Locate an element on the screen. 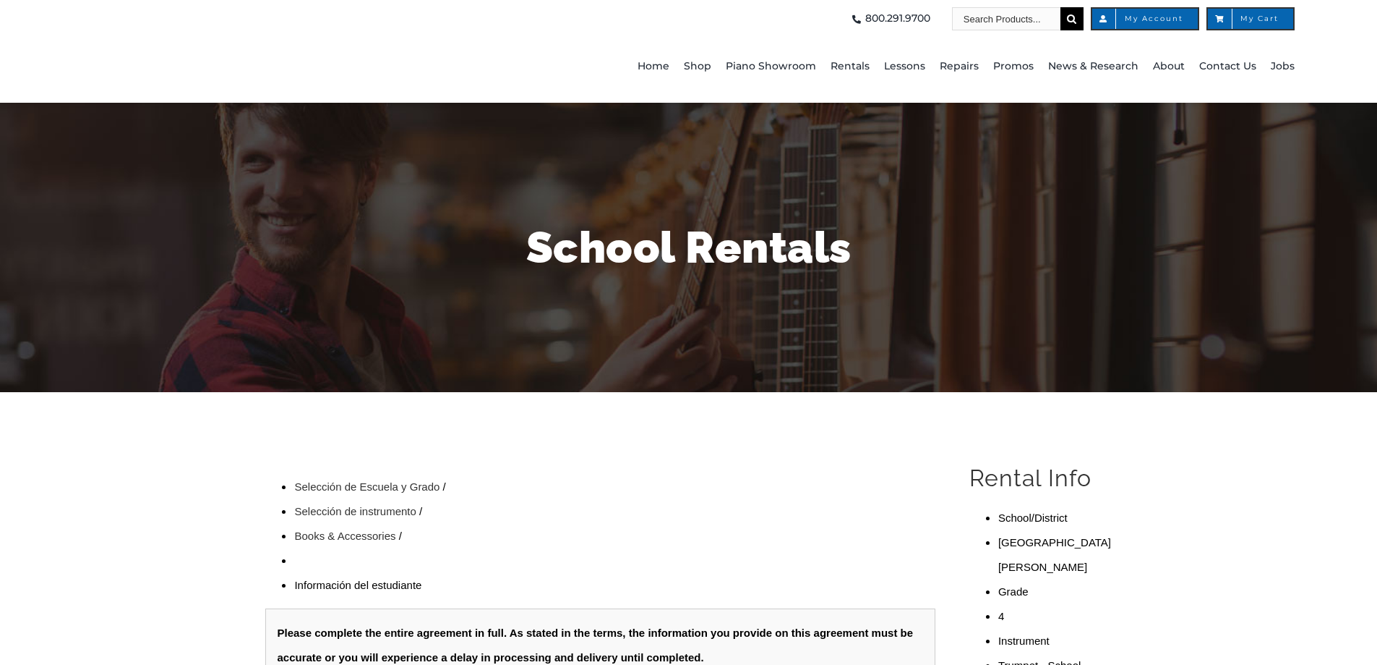 Image resolution: width=1377 pixels, height=665 pixels. span: News & Research is located at coordinates (1093, 67).